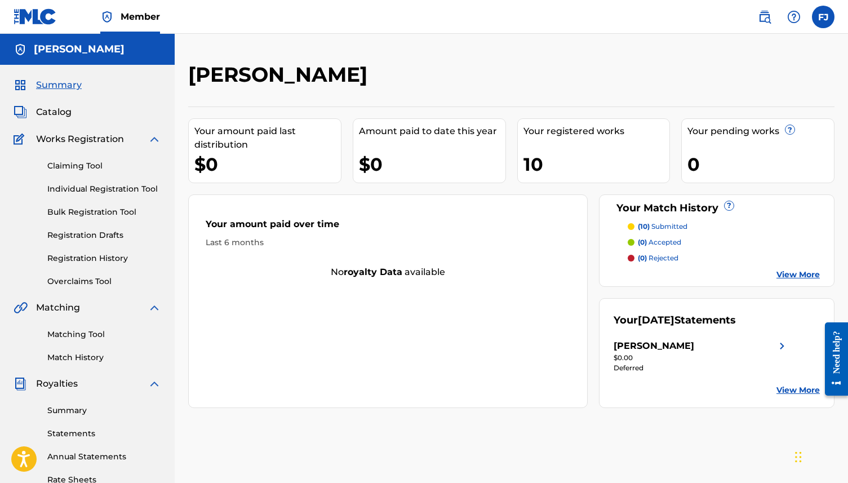  I want to click on span: Royalties, so click(57, 384).